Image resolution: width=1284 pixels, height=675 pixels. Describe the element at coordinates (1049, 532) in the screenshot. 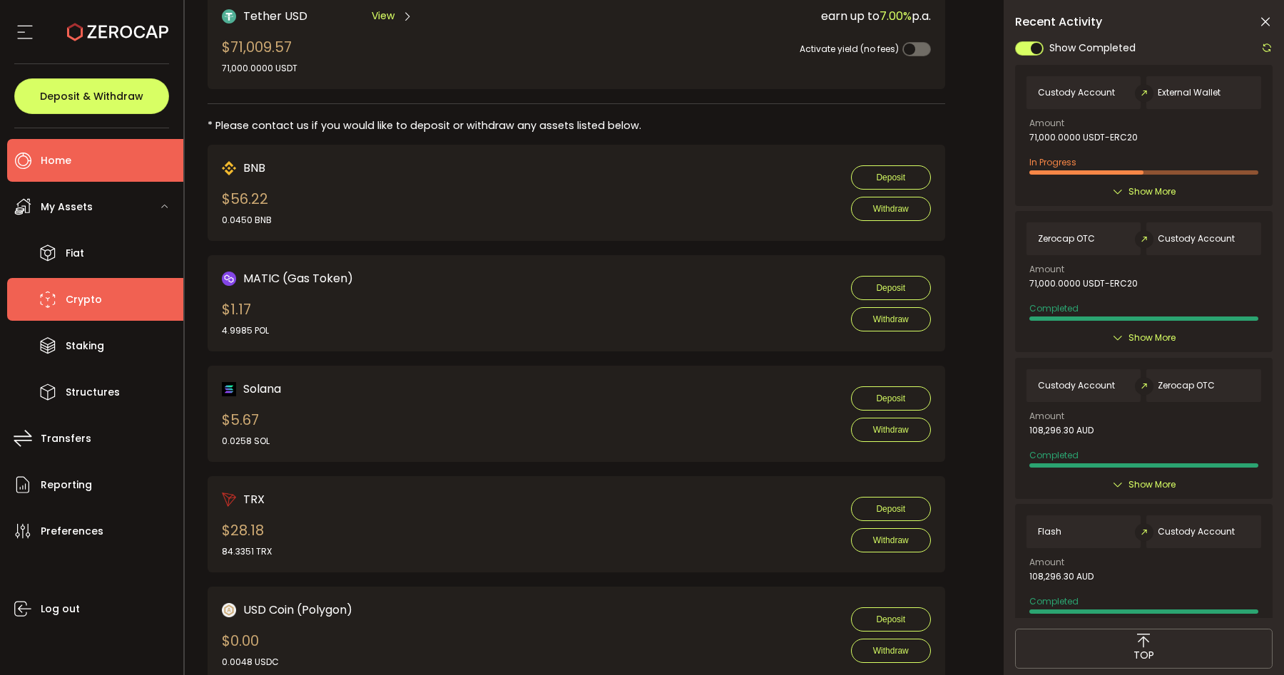

I see `span: Flash` at that location.